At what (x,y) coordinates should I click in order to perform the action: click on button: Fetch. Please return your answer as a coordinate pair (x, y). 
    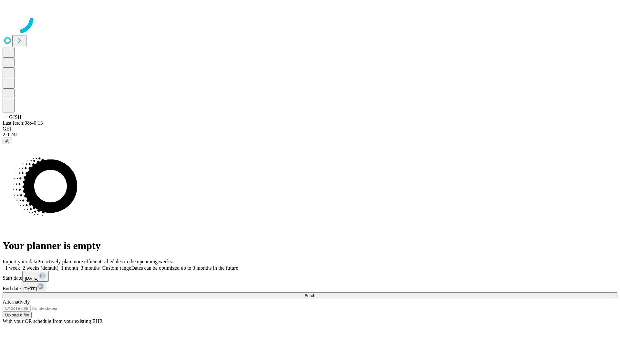
    Looking at the image, I should click on (310, 296).